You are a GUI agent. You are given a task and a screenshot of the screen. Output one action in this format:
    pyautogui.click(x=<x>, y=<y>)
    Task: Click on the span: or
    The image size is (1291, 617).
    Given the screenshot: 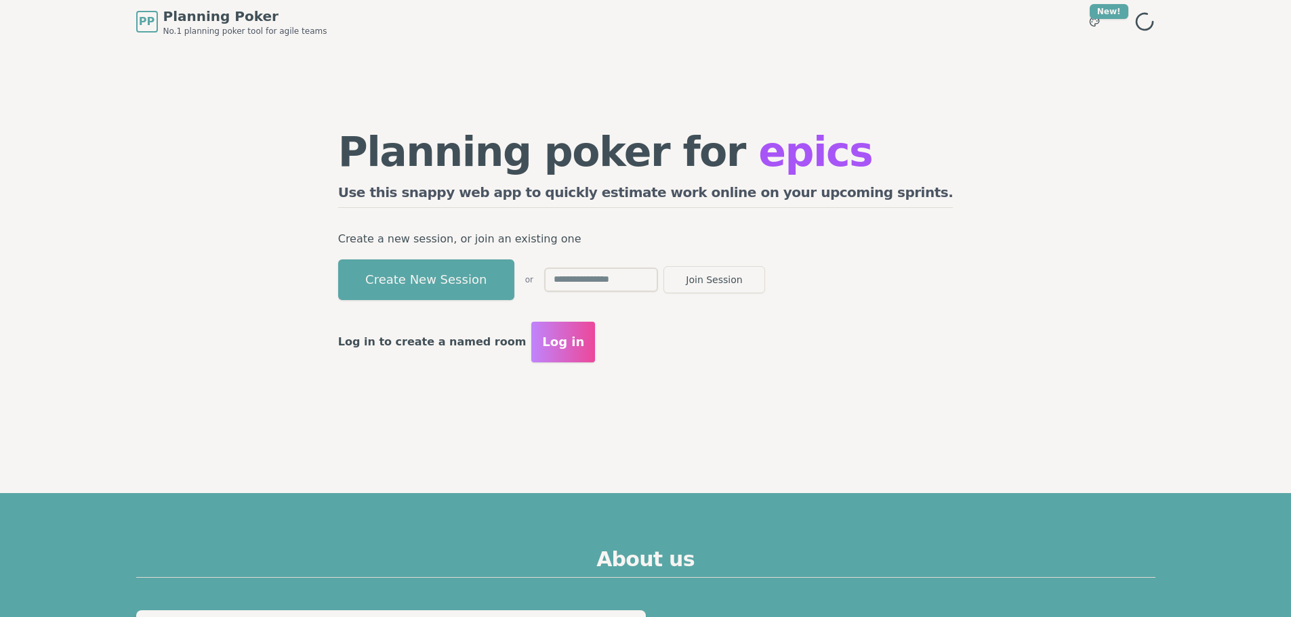 What is the action you would take?
    pyautogui.click(x=529, y=280)
    